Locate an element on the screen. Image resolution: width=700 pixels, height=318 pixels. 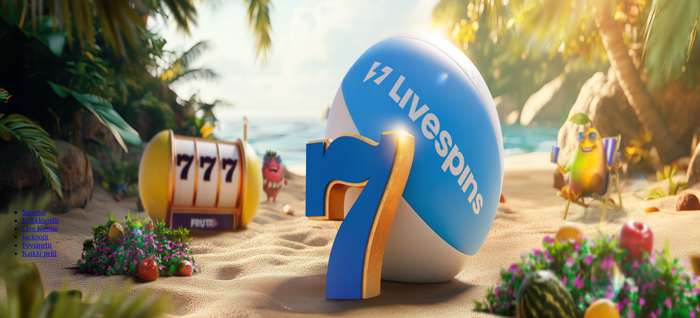
a: Kaikki pelit is located at coordinates (39, 253).